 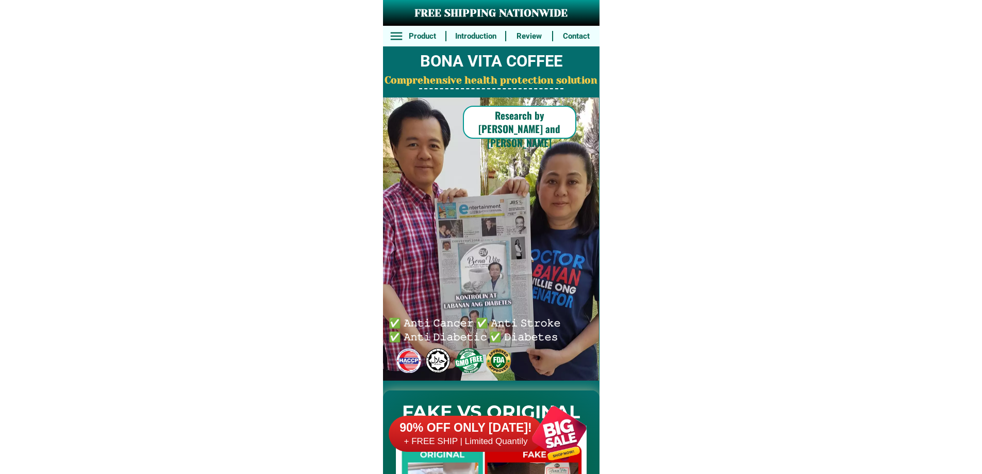 What do you see at coordinates (576, 36) in the screenshot?
I see `h6: Contact` at bounding box center [576, 36].